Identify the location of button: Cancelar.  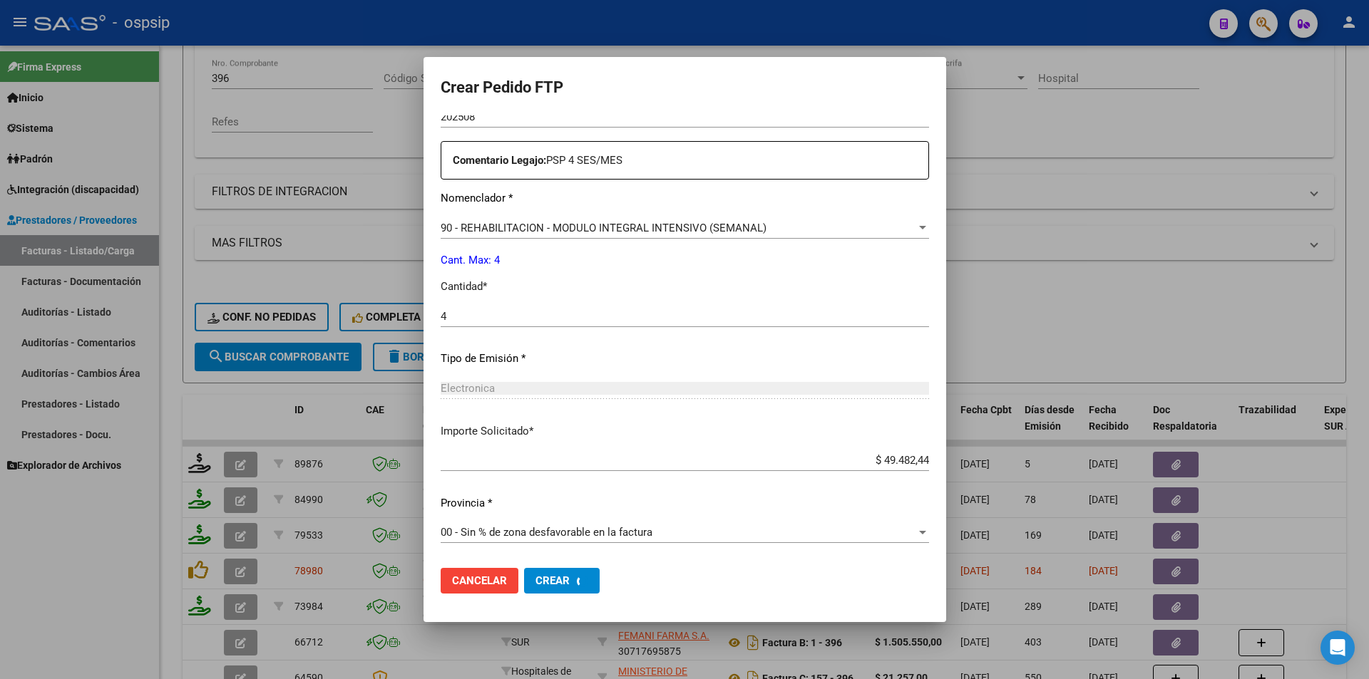
(479, 581).